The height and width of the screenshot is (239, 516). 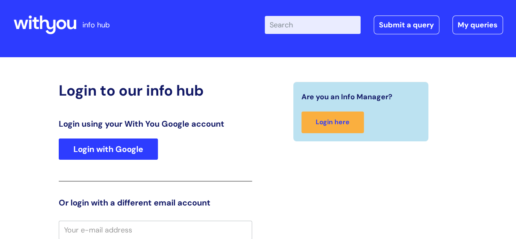 What do you see at coordinates (347, 97) in the screenshot?
I see `span: Are you an Info Manager?` at bounding box center [347, 97].